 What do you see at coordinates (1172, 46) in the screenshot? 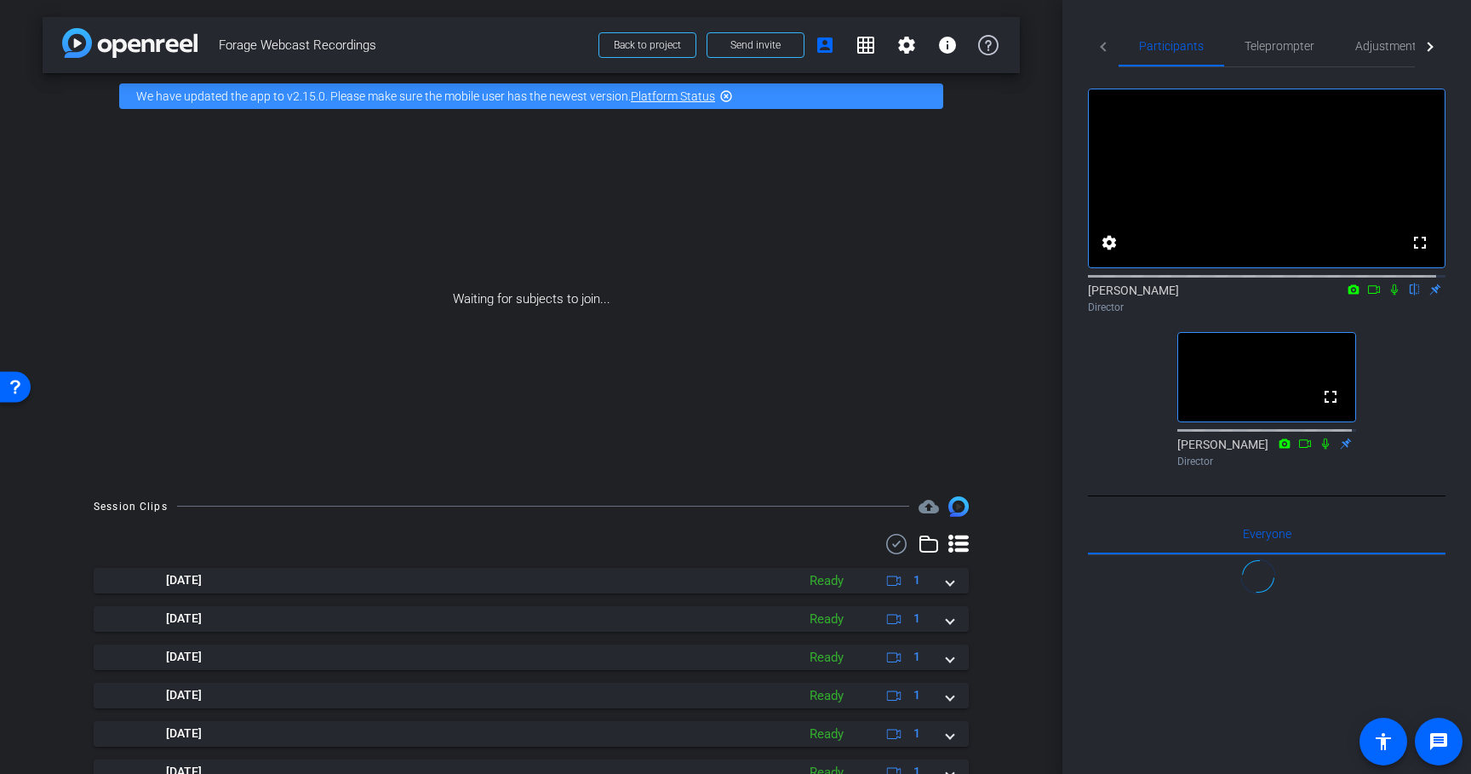
I see `span: Participants` at bounding box center [1172, 46].